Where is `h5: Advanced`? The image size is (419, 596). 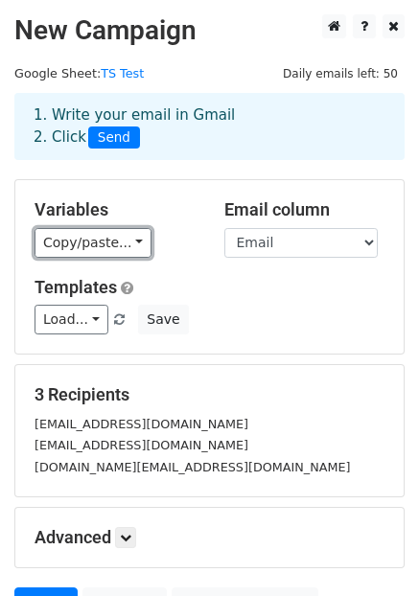 h5: Advanced is located at coordinates (209, 538).